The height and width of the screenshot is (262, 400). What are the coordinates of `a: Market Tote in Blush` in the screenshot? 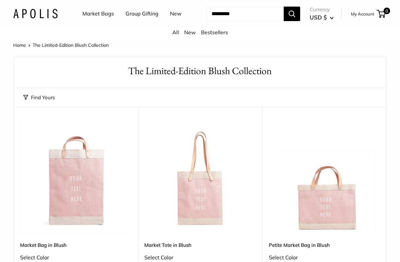 It's located at (199, 245).